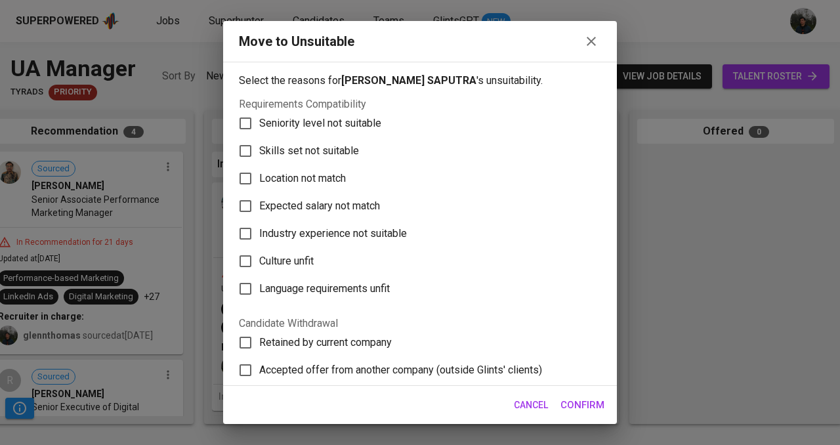 This screenshot has width=840, height=445. What do you see at coordinates (333, 234) in the screenshot?
I see `span: Industry experience not suitable` at bounding box center [333, 234].